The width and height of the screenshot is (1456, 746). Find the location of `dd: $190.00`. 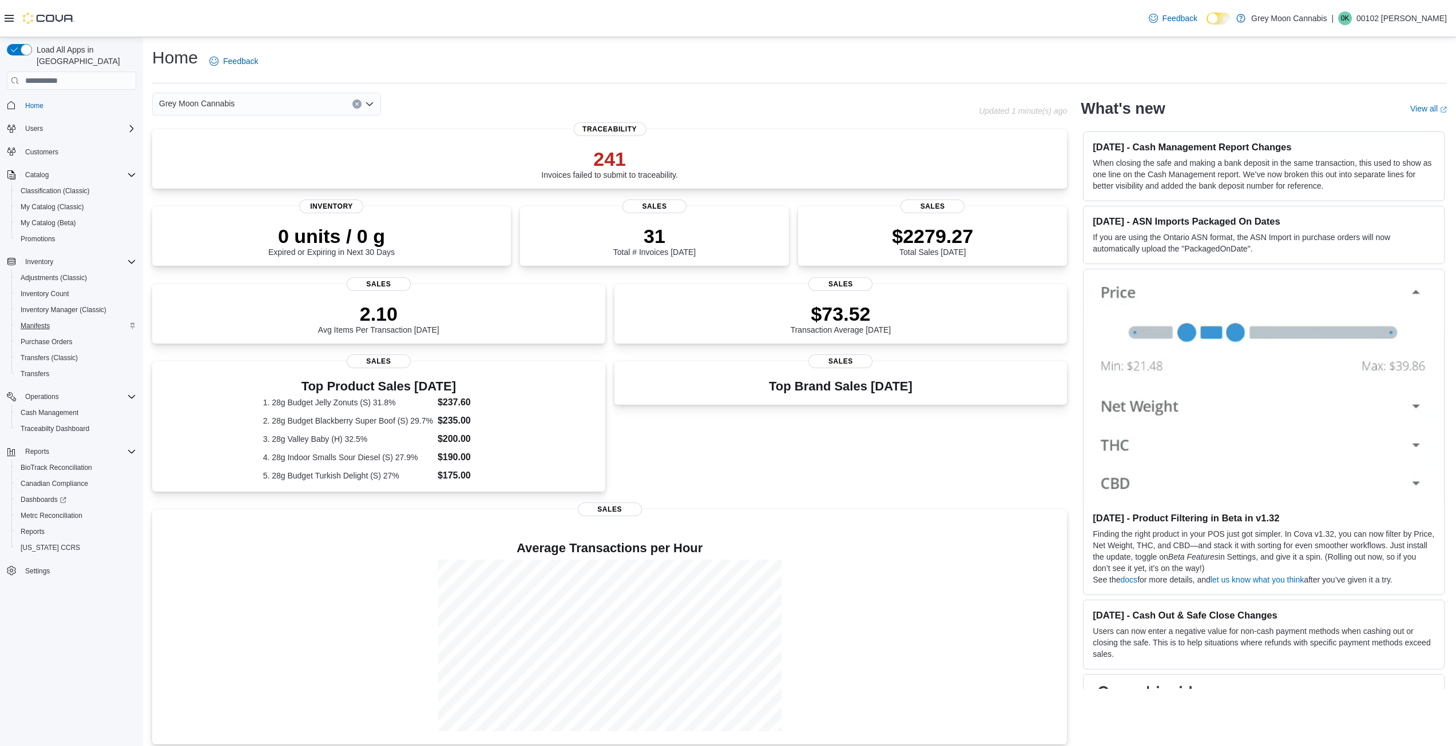

dd: $190.00 is located at coordinates (466, 458).